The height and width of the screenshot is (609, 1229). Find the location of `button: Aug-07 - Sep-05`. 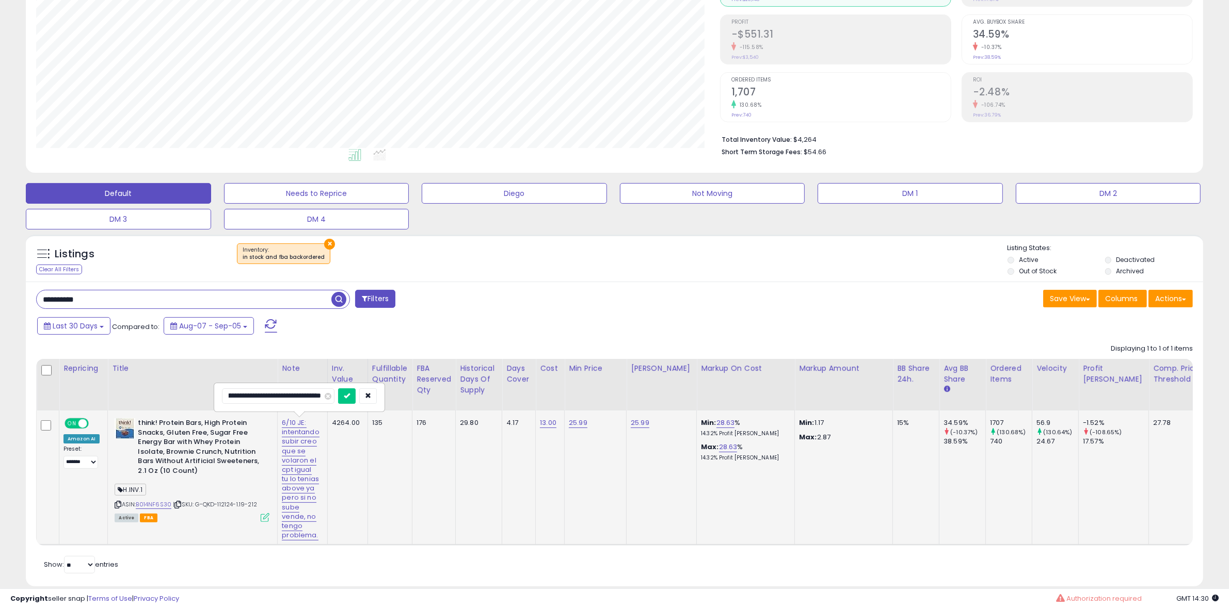

button: Aug-07 - Sep-05 is located at coordinates (208, 326).